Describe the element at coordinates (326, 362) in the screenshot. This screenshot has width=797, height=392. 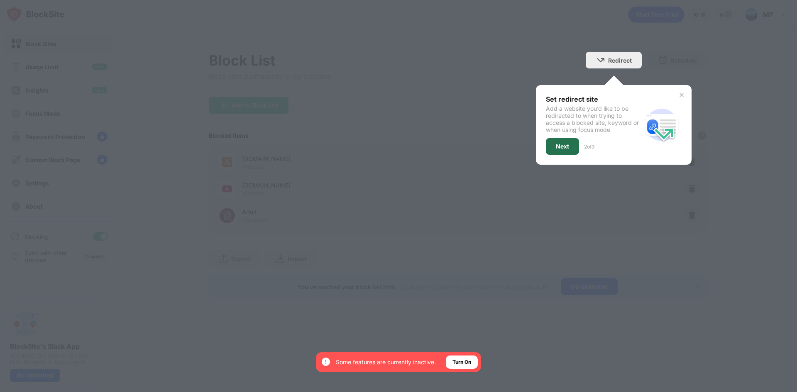
I see `img: error-circle-white.svg` at that location.